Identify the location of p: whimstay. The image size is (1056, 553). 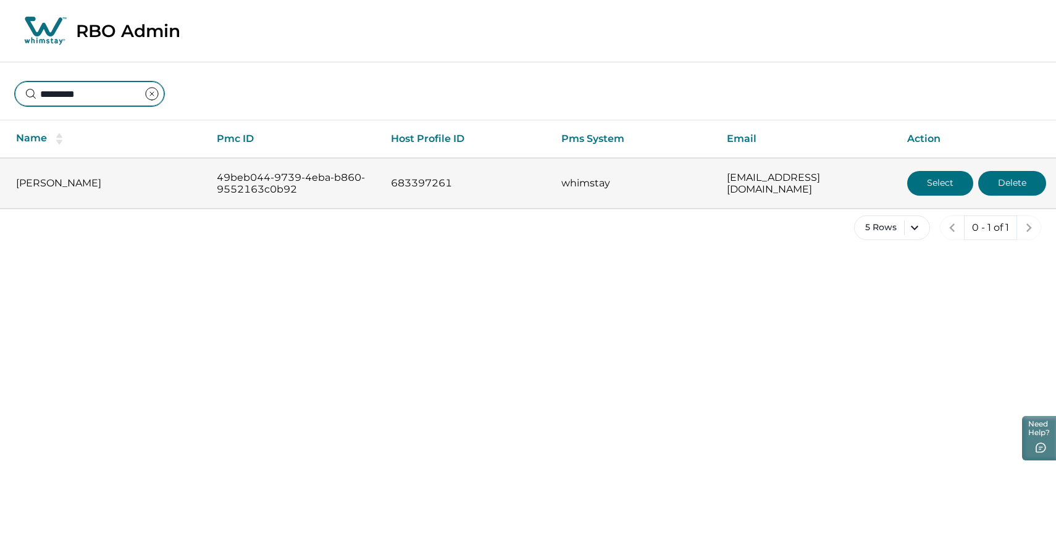
(634, 183).